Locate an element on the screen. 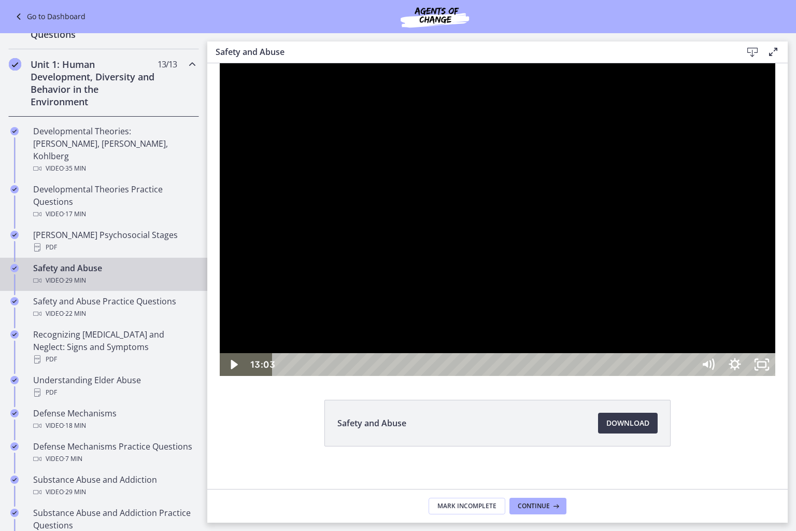 This screenshot has height=531, width=796. span: · 17 min is located at coordinates (75, 214).